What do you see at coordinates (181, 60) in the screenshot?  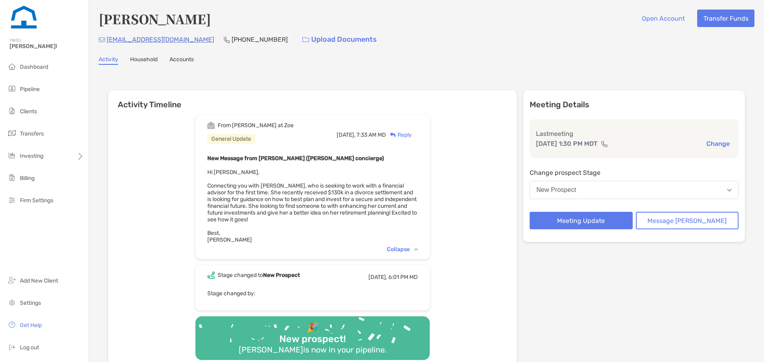 I see `a: Accounts` at bounding box center [181, 60].